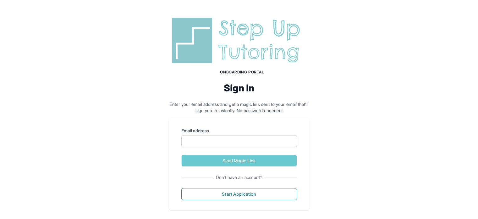 The height and width of the screenshot is (219, 478). I want to click on p: Enter your email address and get a magic link sent to your email that'll sign you in instantly. N..., so click(239, 107).